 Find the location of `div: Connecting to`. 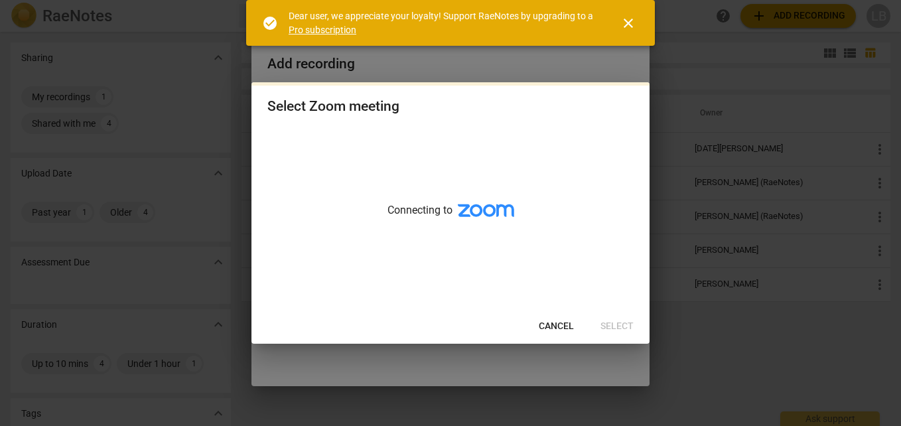

div: Connecting to is located at coordinates (450, 218).